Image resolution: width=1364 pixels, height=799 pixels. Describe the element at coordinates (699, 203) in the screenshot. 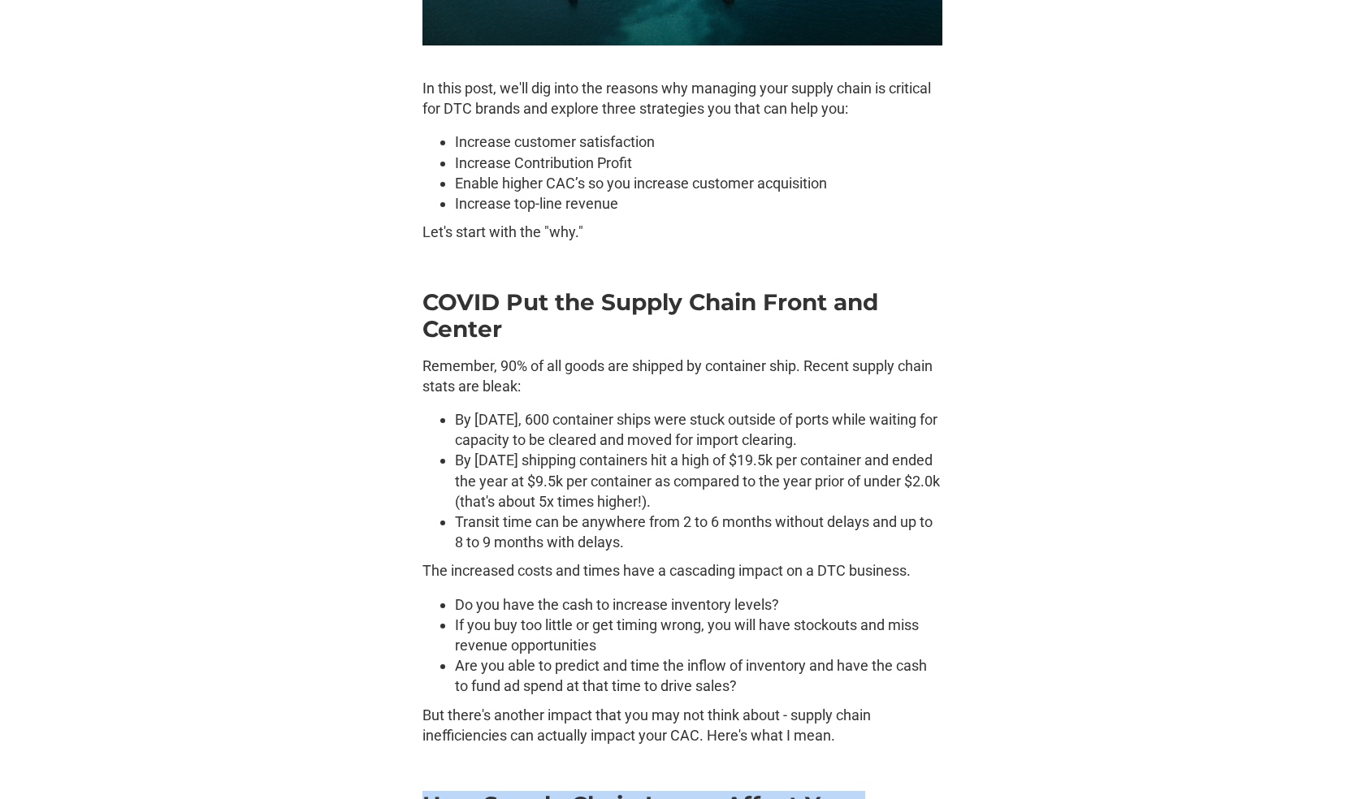

I see `li: Increase top-line revenue` at that location.